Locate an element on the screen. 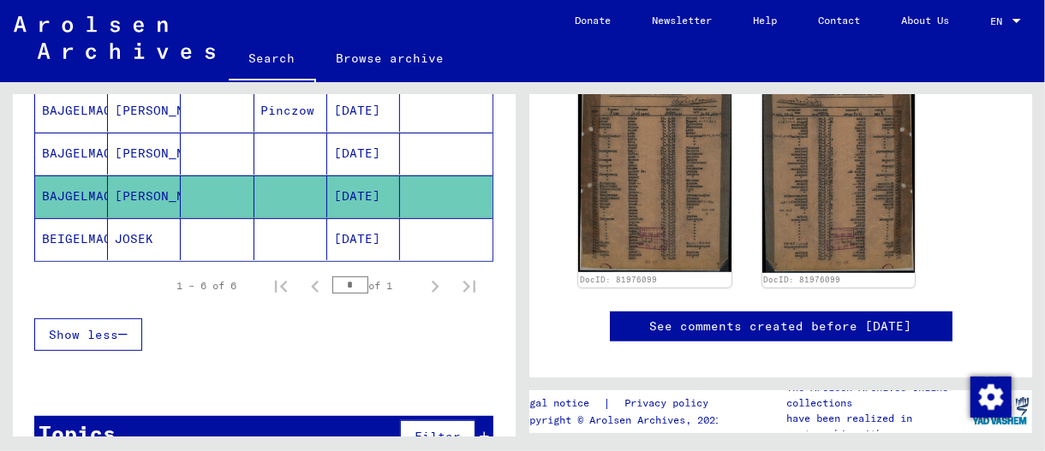  mat-cell: Pinczow is located at coordinates (290, 110).